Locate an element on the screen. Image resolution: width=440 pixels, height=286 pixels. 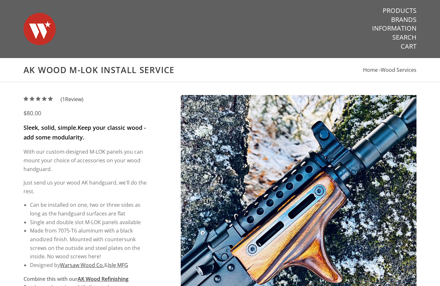
span: ( Review) is located at coordinates (72, 99).